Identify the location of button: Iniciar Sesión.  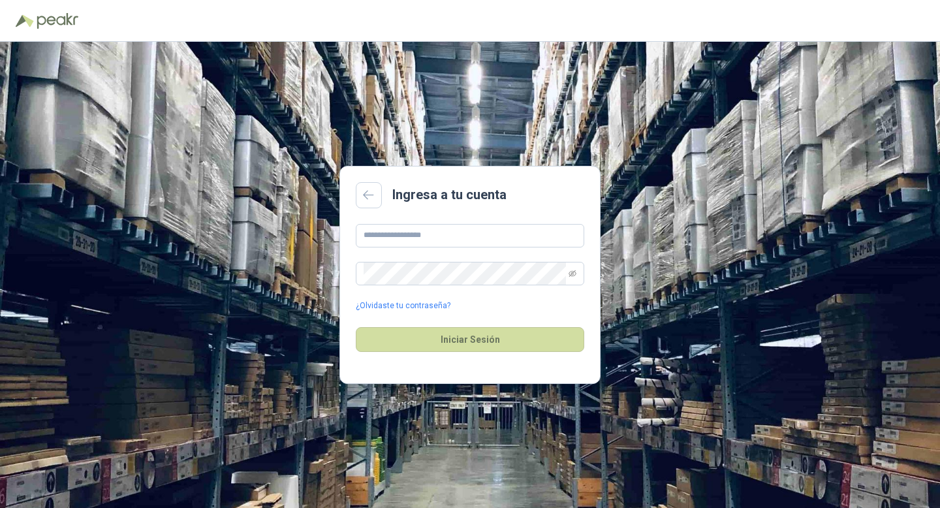
(470, 339).